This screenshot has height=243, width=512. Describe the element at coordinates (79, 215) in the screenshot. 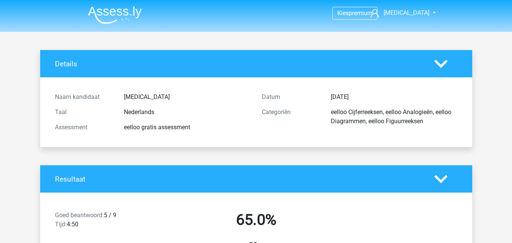

I see `span: Goed beantwoord:` at that location.